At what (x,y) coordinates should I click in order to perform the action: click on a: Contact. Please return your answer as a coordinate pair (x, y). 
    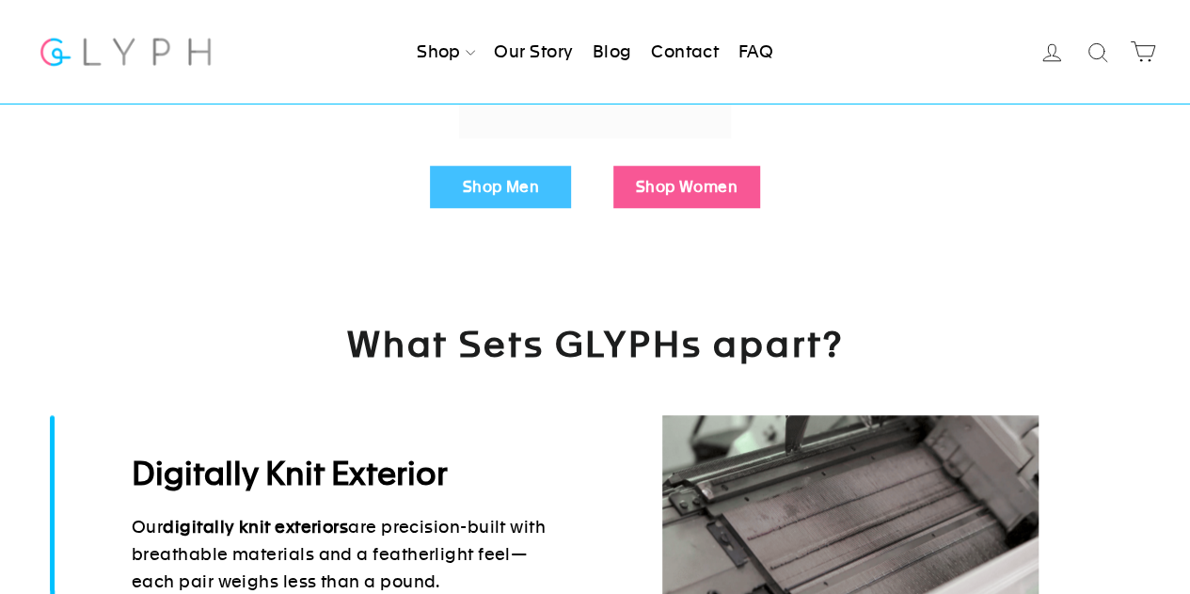
    Looking at the image, I should click on (685, 52).